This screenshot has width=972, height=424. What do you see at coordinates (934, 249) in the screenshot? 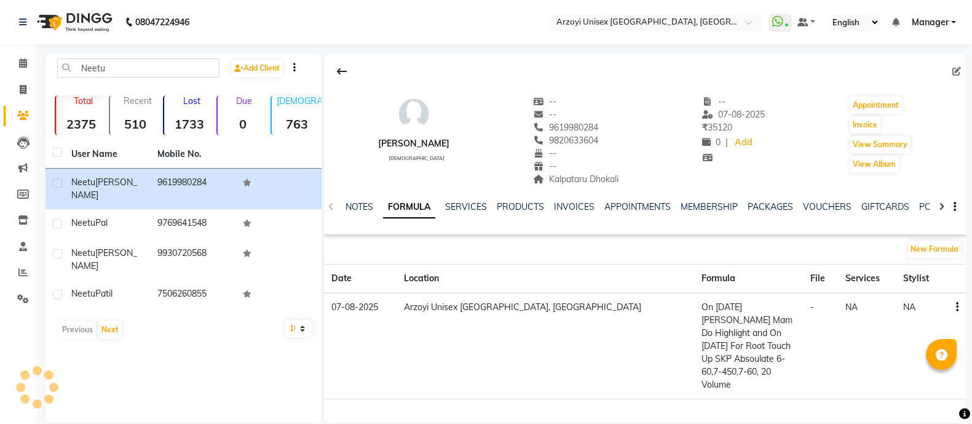
I see `button: New Formula` at bounding box center [934, 249].